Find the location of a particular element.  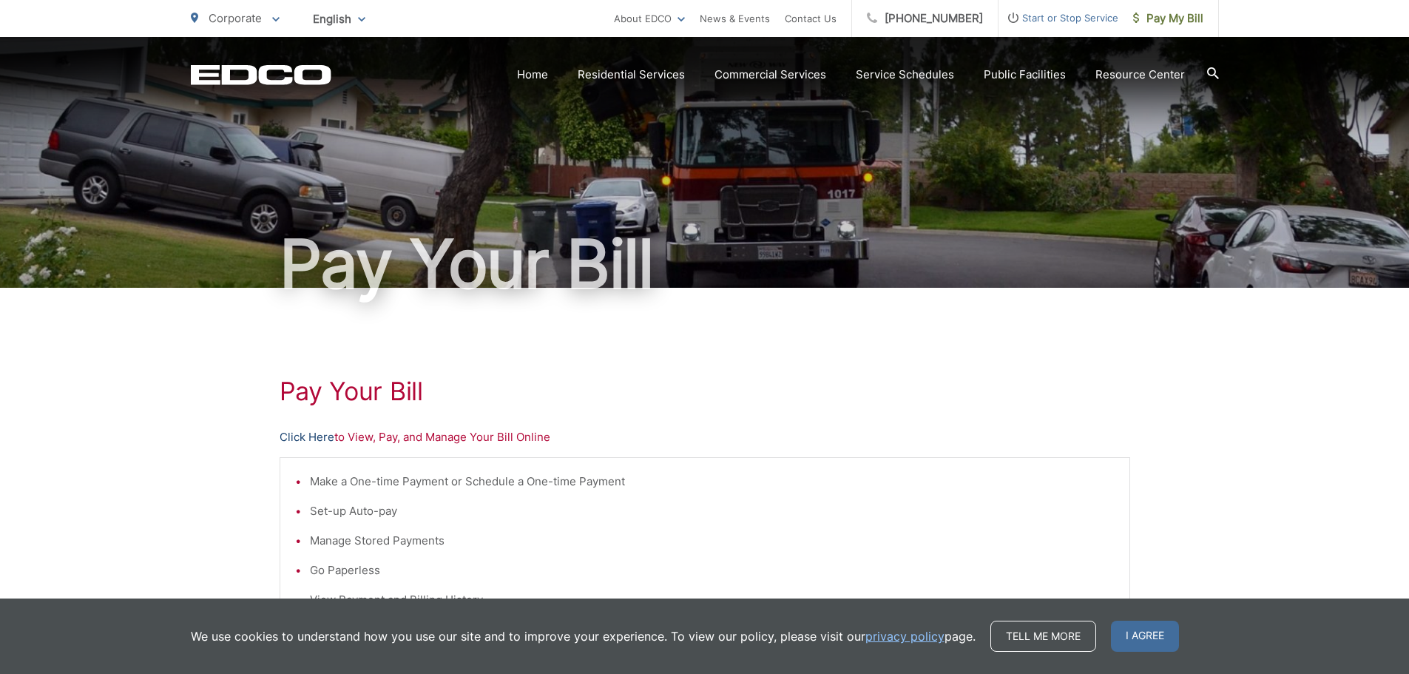

a: Click Here is located at coordinates (307, 437).